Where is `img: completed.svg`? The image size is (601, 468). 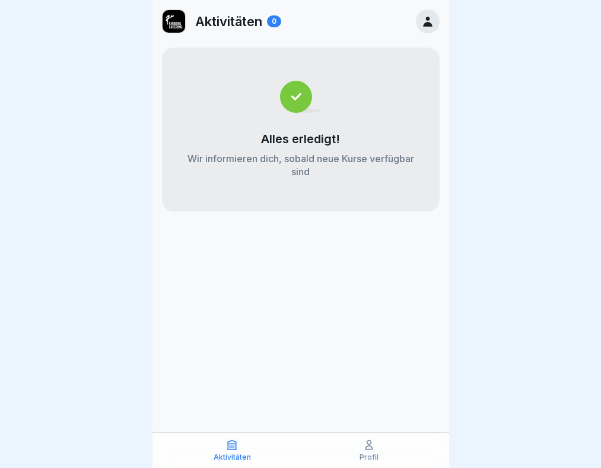 img: completed.svg is located at coordinates (300, 97).